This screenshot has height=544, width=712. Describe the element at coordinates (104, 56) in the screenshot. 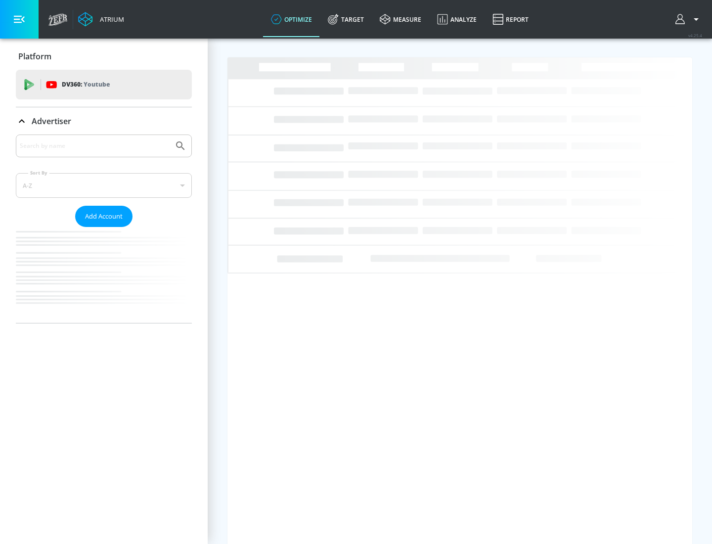

I see `div: Platform` at that location.